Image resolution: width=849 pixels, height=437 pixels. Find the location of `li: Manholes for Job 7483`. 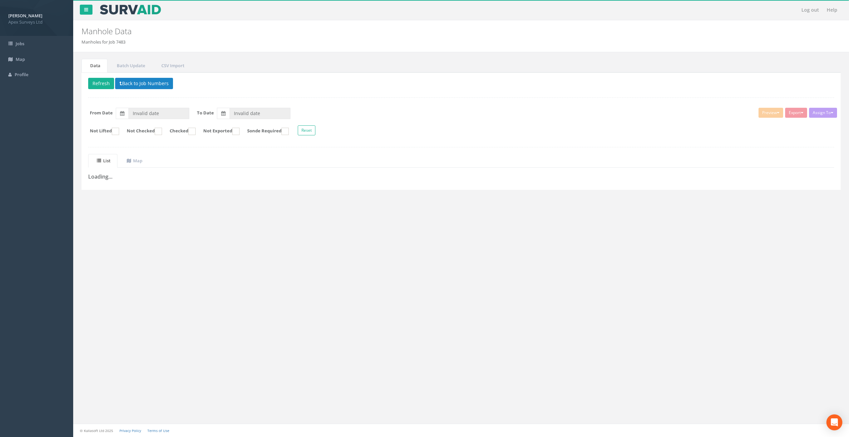

li: Manholes for Job 7483 is located at coordinates (103, 42).